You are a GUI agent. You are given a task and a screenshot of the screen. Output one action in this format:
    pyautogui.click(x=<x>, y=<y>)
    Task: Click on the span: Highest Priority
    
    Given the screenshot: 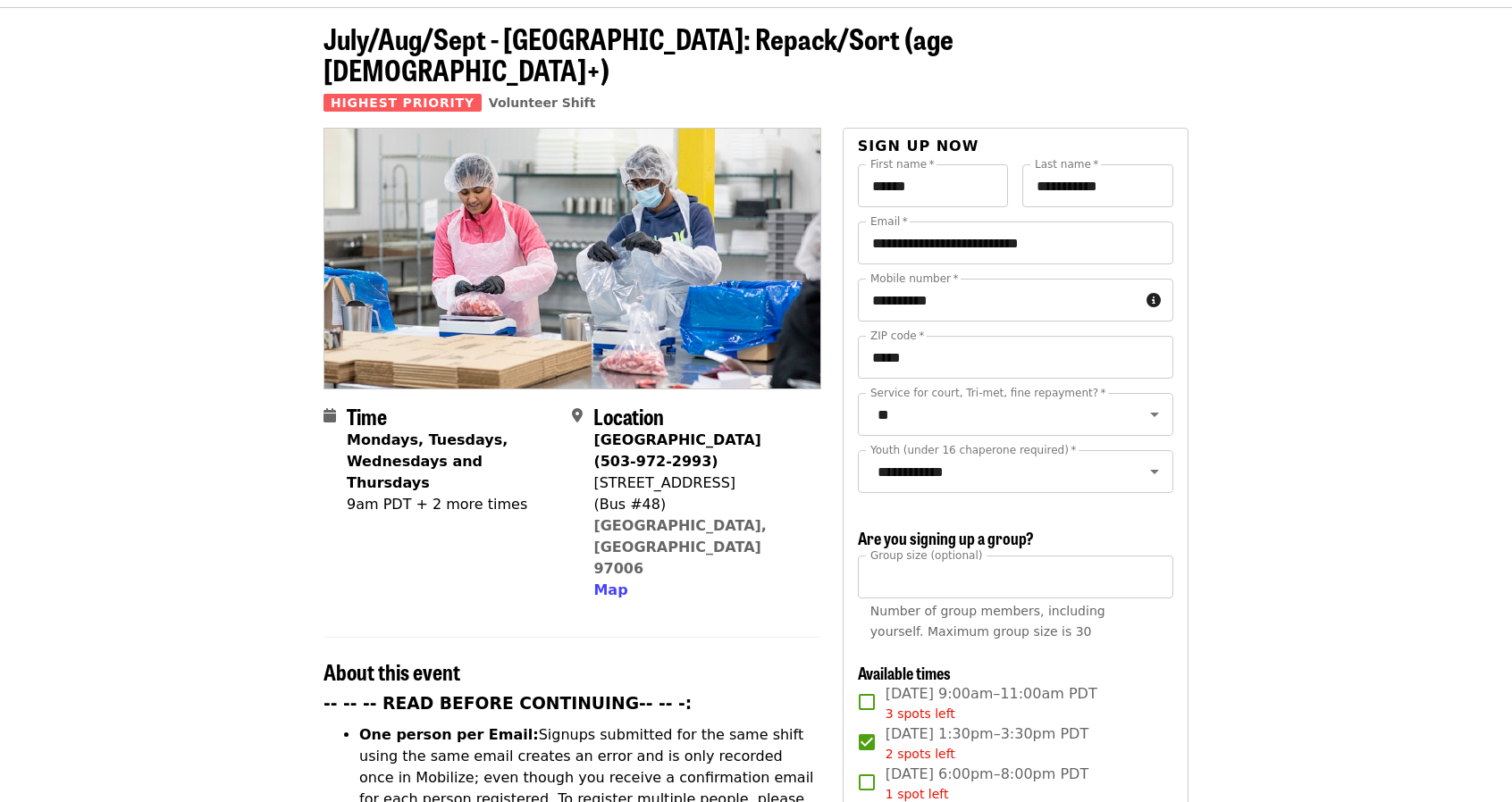 What is the action you would take?
    pyautogui.click(x=402, y=103)
    